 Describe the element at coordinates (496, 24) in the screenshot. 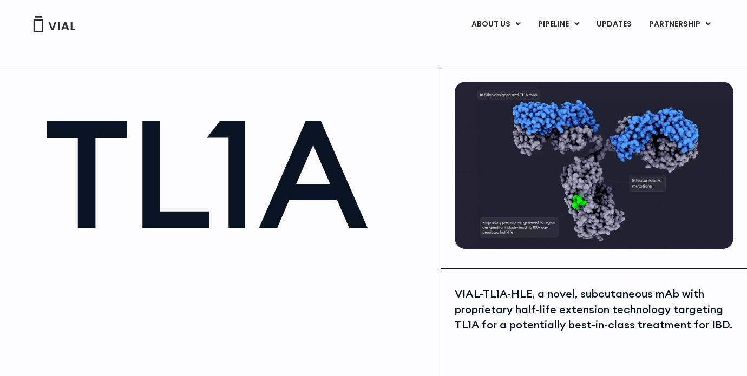

I see `a: ABOUT USMenu Toggle` at that location.